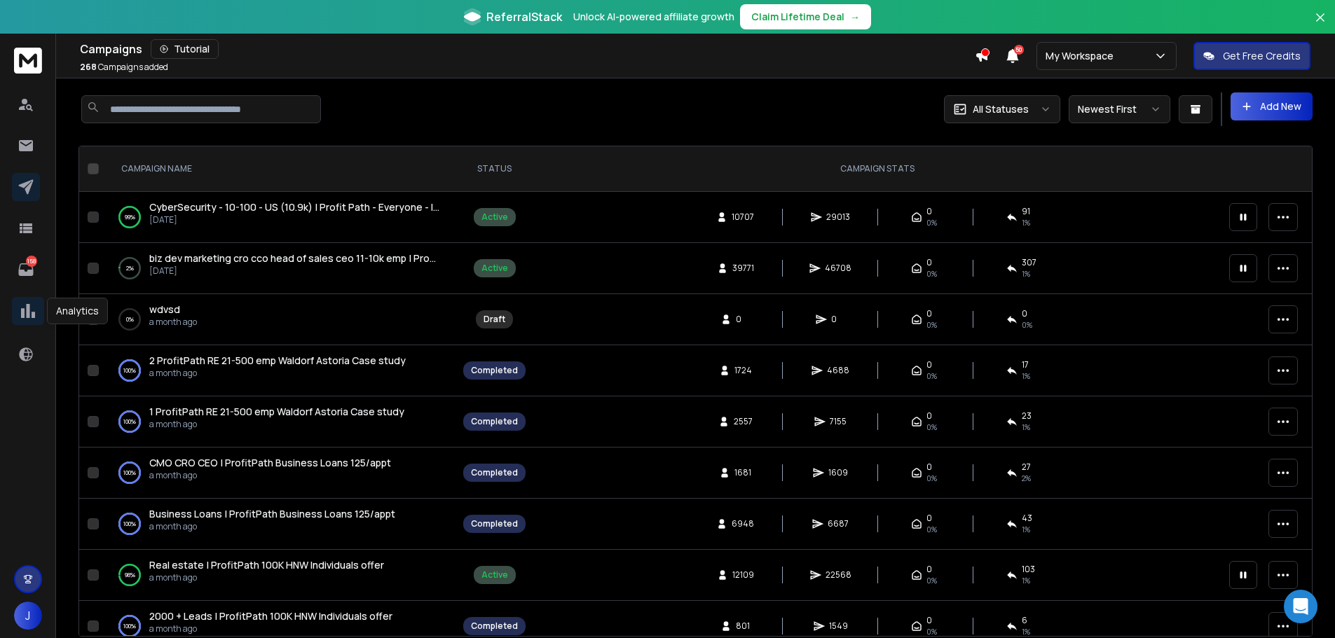 This screenshot has width=1335, height=638. What do you see at coordinates (1001, 109) in the screenshot?
I see `p: All Statuses` at bounding box center [1001, 109].